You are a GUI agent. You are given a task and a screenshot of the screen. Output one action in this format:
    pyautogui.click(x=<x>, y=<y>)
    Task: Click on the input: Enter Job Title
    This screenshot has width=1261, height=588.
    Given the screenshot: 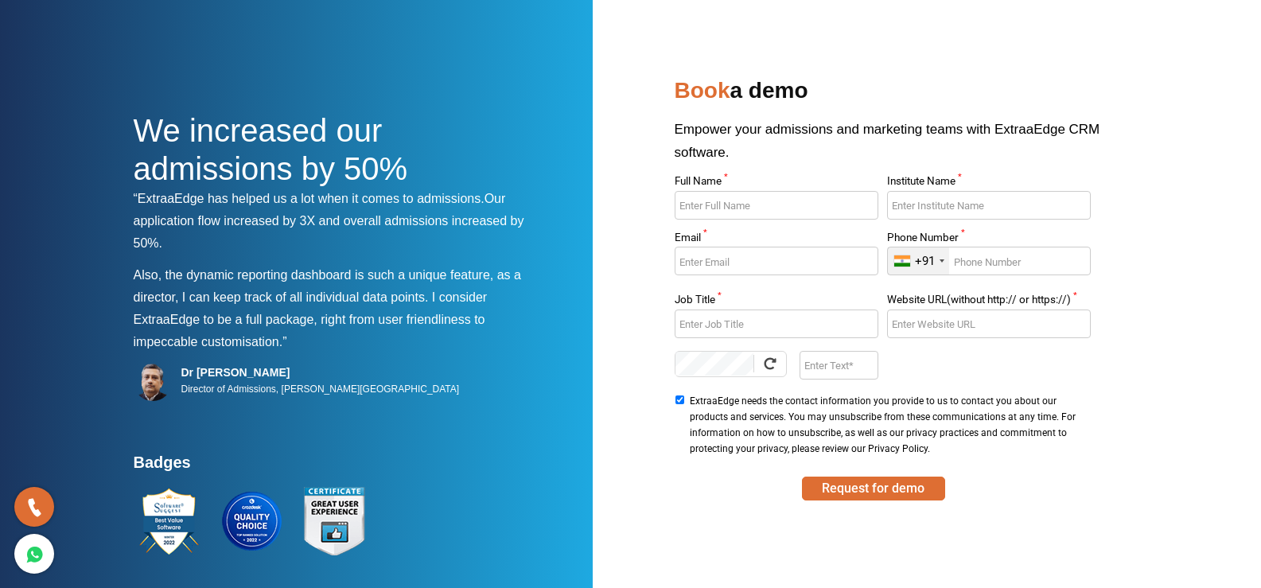 What is the action you would take?
    pyautogui.click(x=777, y=324)
    